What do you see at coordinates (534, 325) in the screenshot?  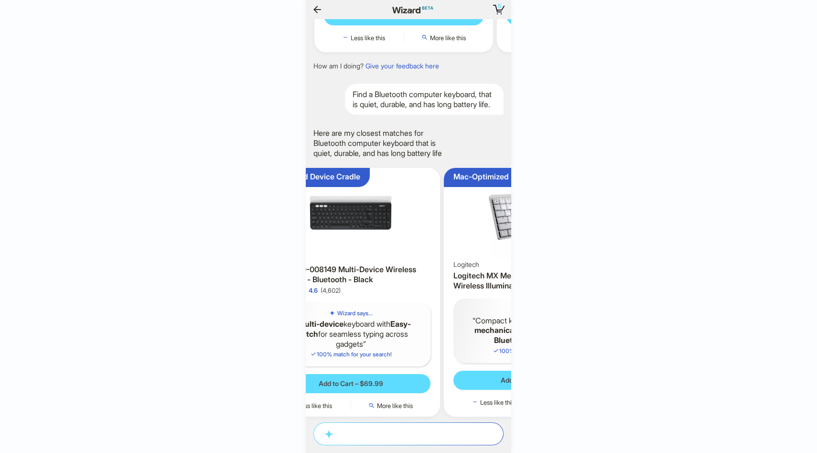 I see `b: low-profile mechanical keys` at bounding box center [534, 325].